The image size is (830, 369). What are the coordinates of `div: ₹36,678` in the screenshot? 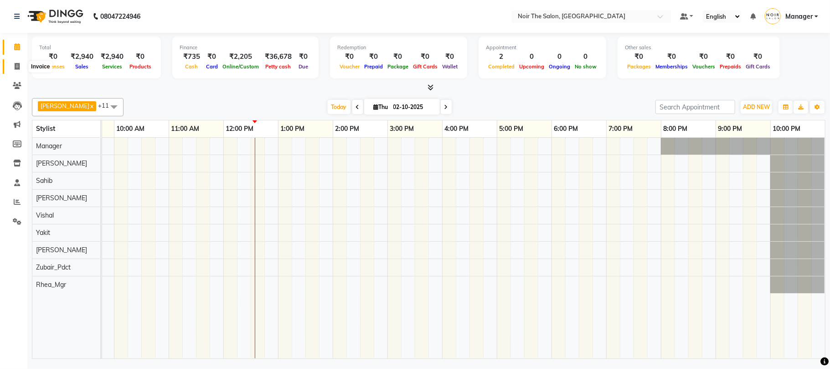 It's located at (278, 57).